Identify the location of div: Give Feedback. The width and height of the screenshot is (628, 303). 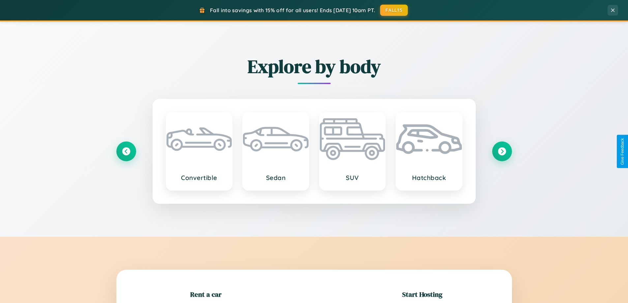
(622, 151).